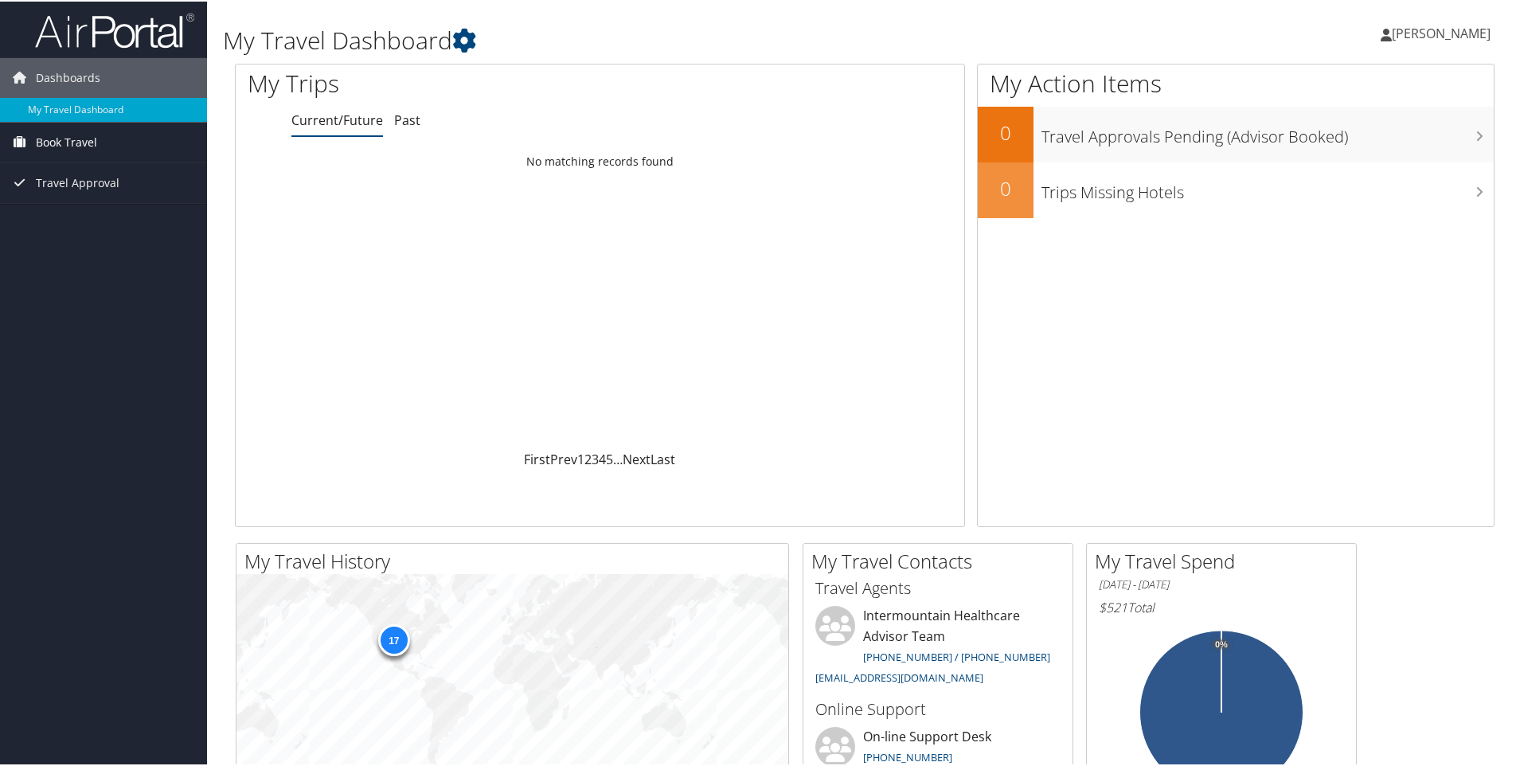  I want to click on a: 5, so click(609, 458).